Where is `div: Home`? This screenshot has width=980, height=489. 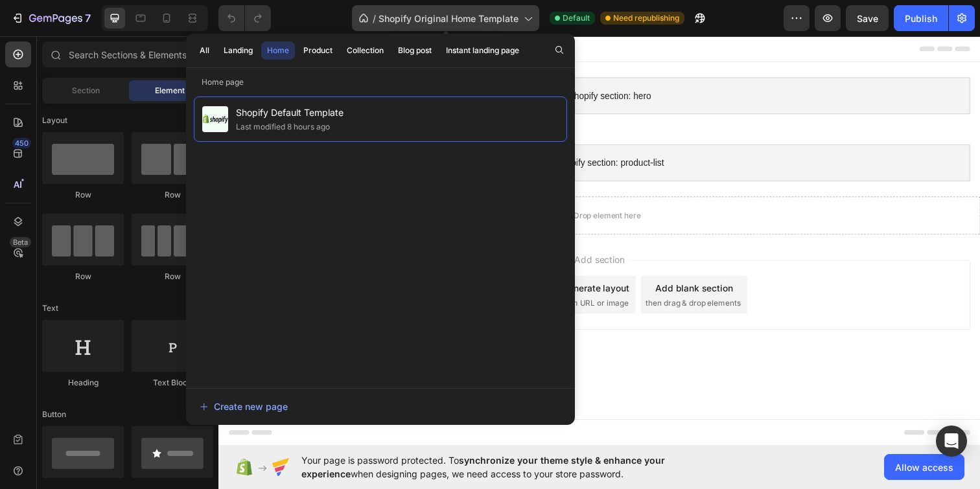 div: Home is located at coordinates (278, 51).